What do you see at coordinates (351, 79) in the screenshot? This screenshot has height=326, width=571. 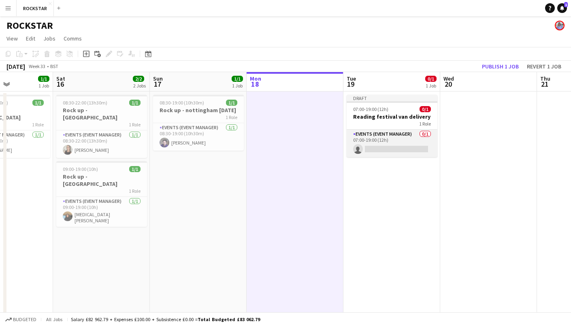 I see `span: Tue` at bounding box center [351, 79].